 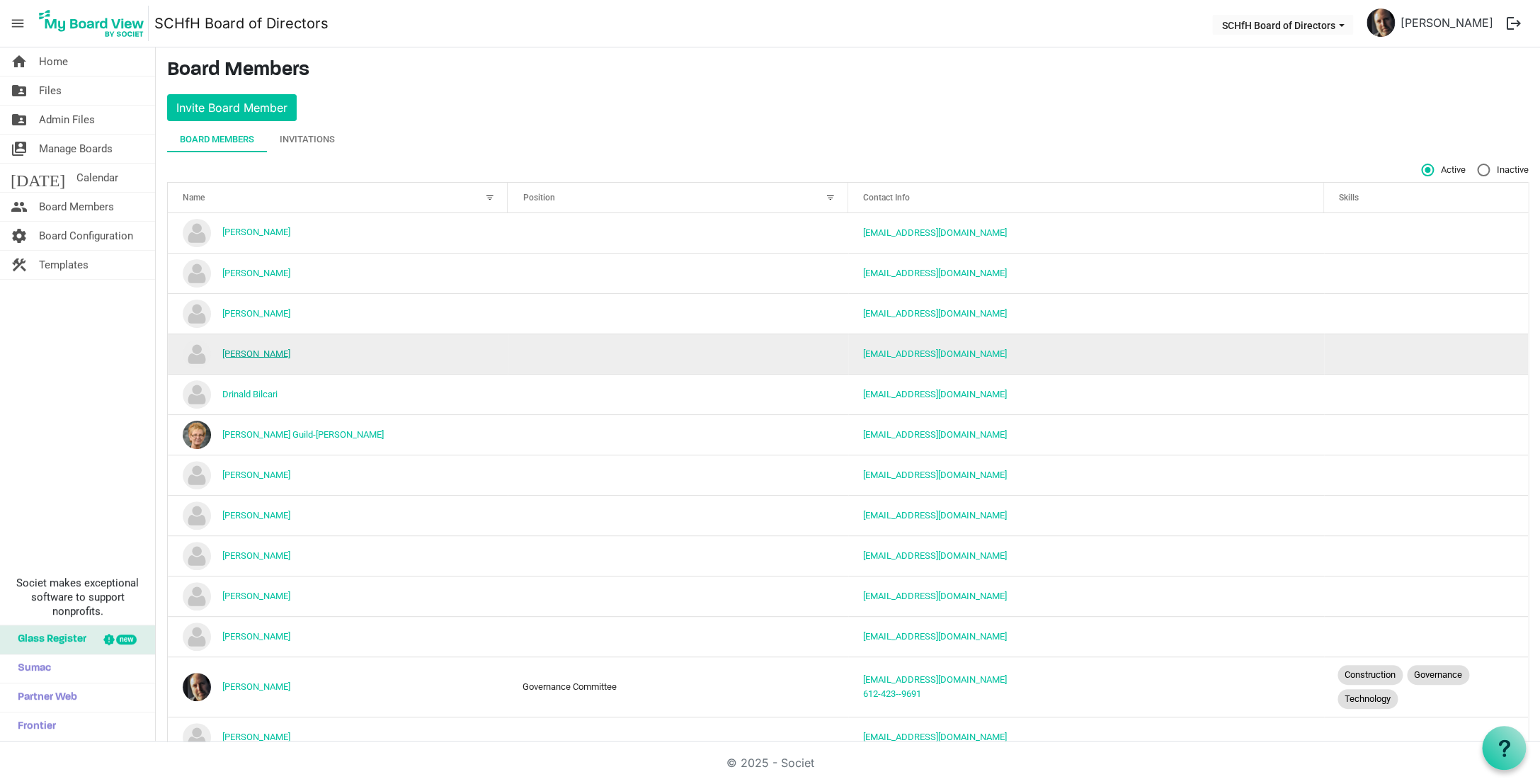 I want to click on td: Buddy Cutler is template cell column header Name, so click(x=338, y=313).